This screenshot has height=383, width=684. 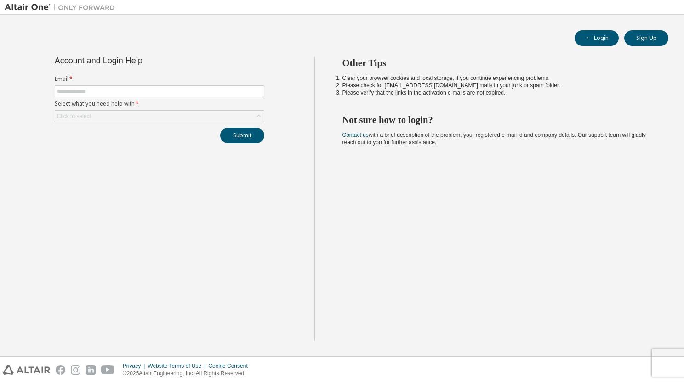 I want to click on li: Please verify that the links in the activation e-mails are not expired., so click(x=497, y=93).